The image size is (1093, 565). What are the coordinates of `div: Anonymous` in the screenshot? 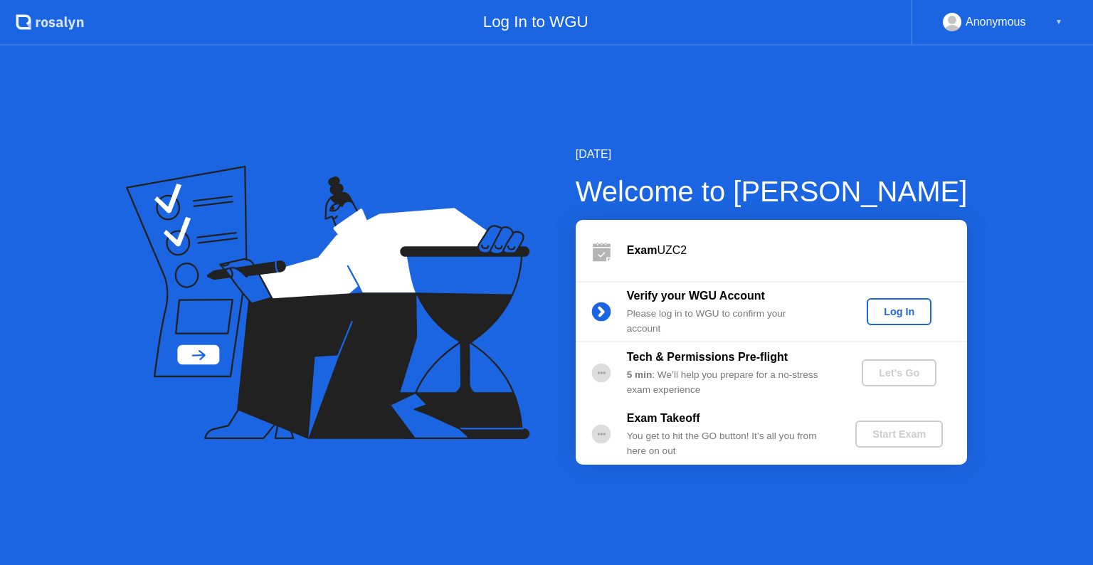 It's located at (996, 22).